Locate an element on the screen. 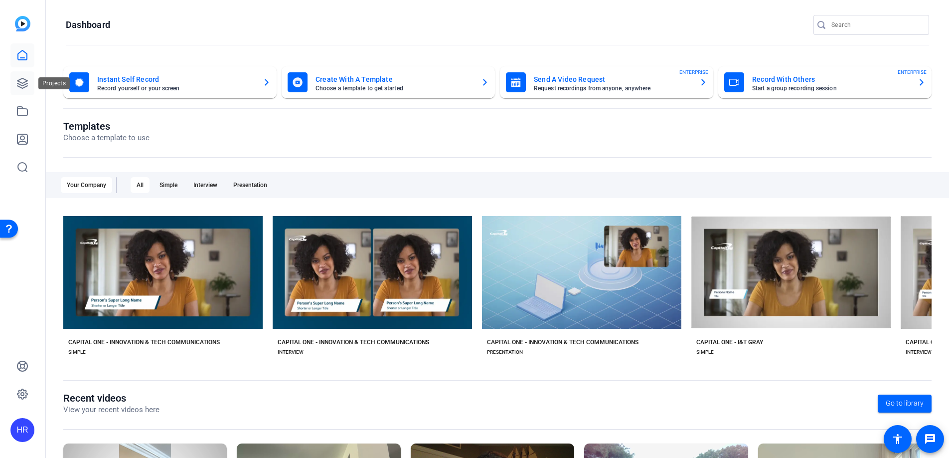 The image size is (949, 458). mat-card-subtitle: Request recordings from anyone, anywhere is located at coordinates (613, 88).